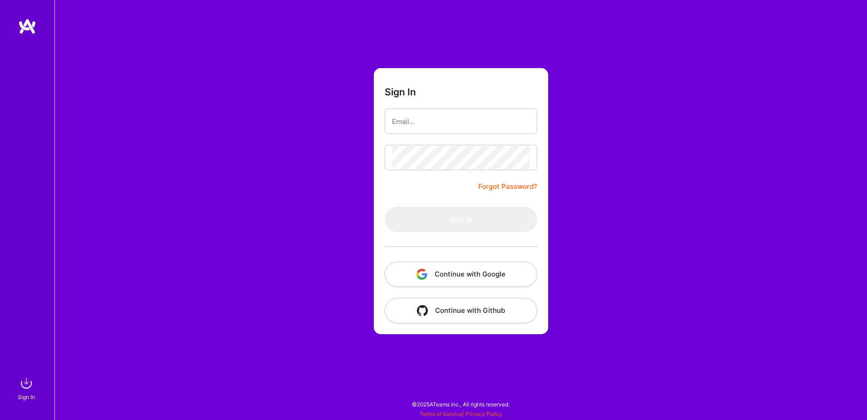  What do you see at coordinates (26, 383) in the screenshot?
I see `img: sign in` at bounding box center [26, 383].